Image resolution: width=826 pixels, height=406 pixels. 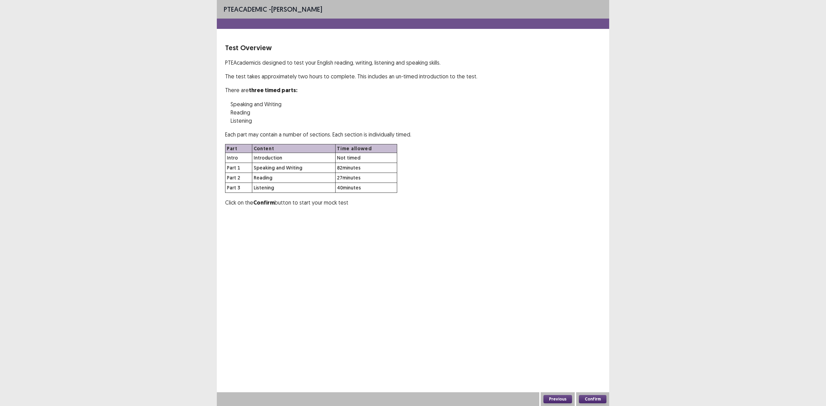 What do you see at coordinates (416, 112) in the screenshot?
I see `p: Reading` at bounding box center [416, 112].